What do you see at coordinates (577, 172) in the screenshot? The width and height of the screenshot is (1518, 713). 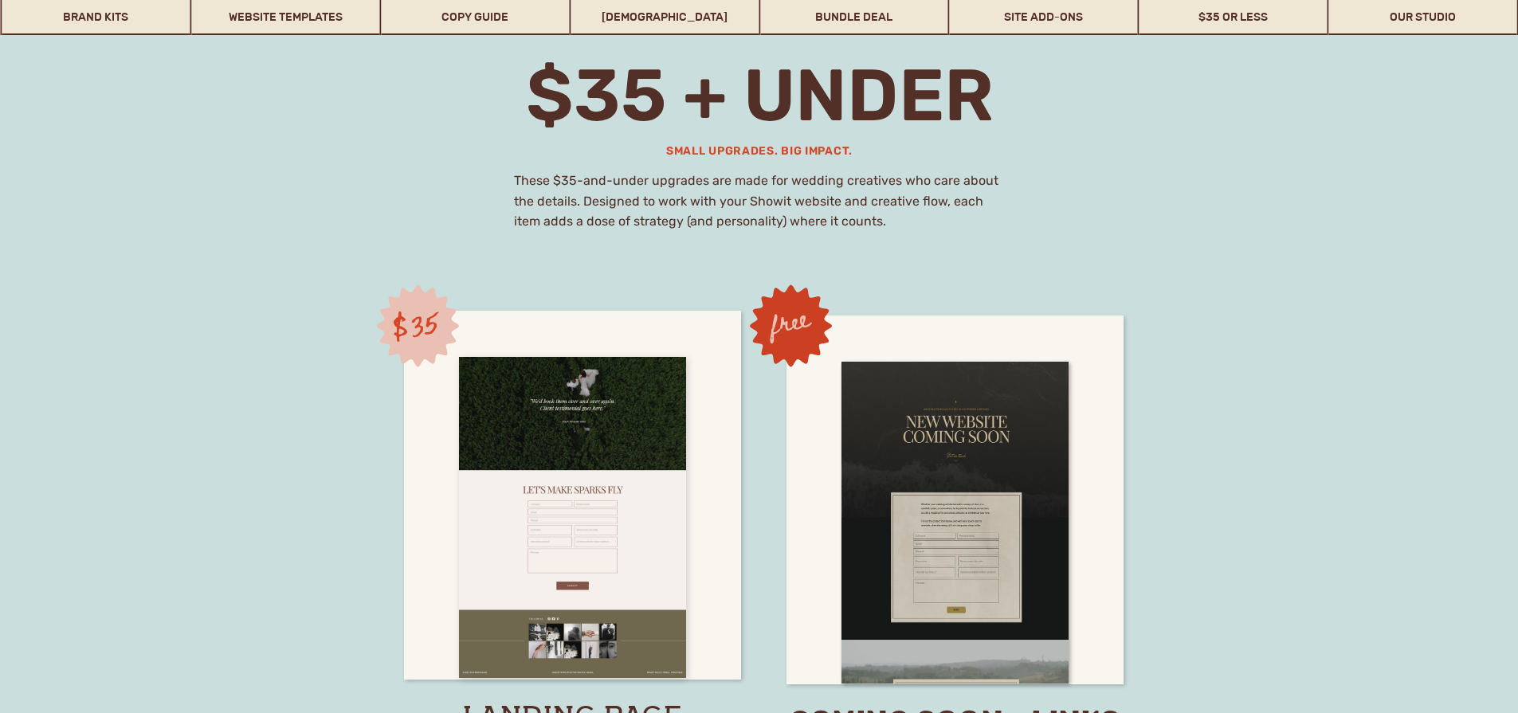 I see `h2: Designed to` at bounding box center [577, 172].